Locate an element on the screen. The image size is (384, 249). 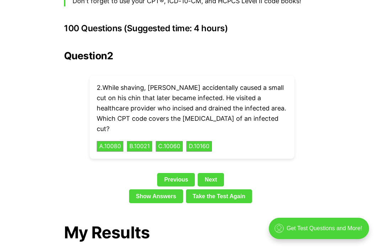
h2: Question 2 is located at coordinates (192, 56).